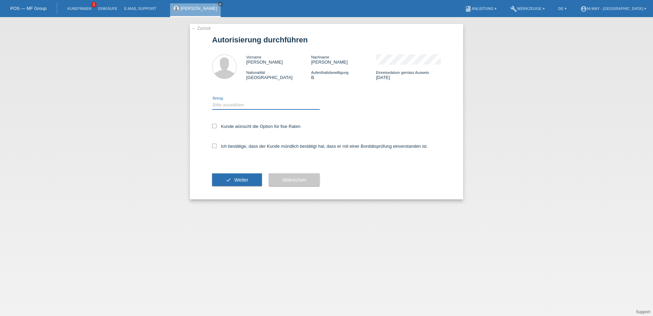 The height and width of the screenshot is (316, 653). Describe the element at coordinates (140, 9) in the screenshot. I see `a: E-Mail Support` at that location.